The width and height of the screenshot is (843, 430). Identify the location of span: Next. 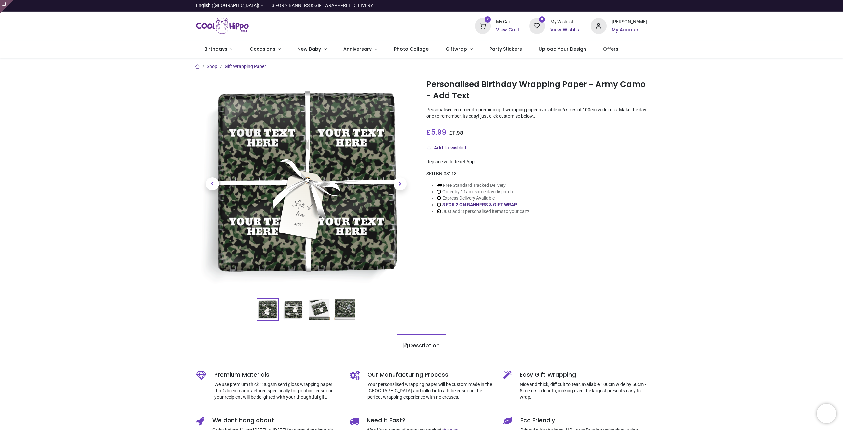
(400, 184).